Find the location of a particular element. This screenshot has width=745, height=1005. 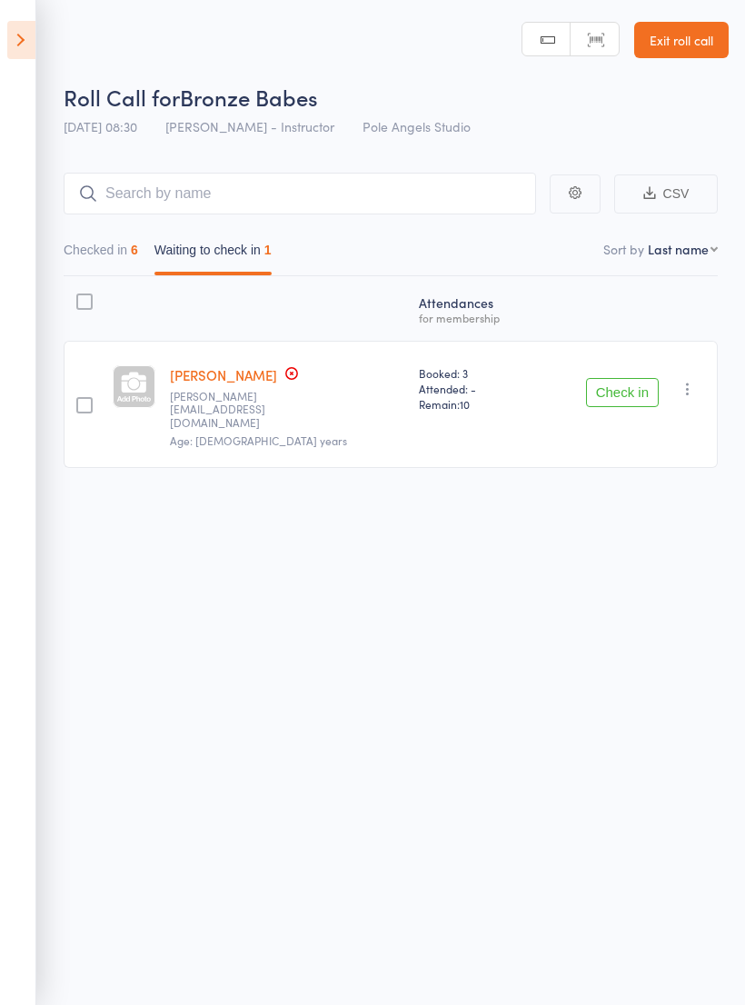

div: Last name is located at coordinates (678, 249).